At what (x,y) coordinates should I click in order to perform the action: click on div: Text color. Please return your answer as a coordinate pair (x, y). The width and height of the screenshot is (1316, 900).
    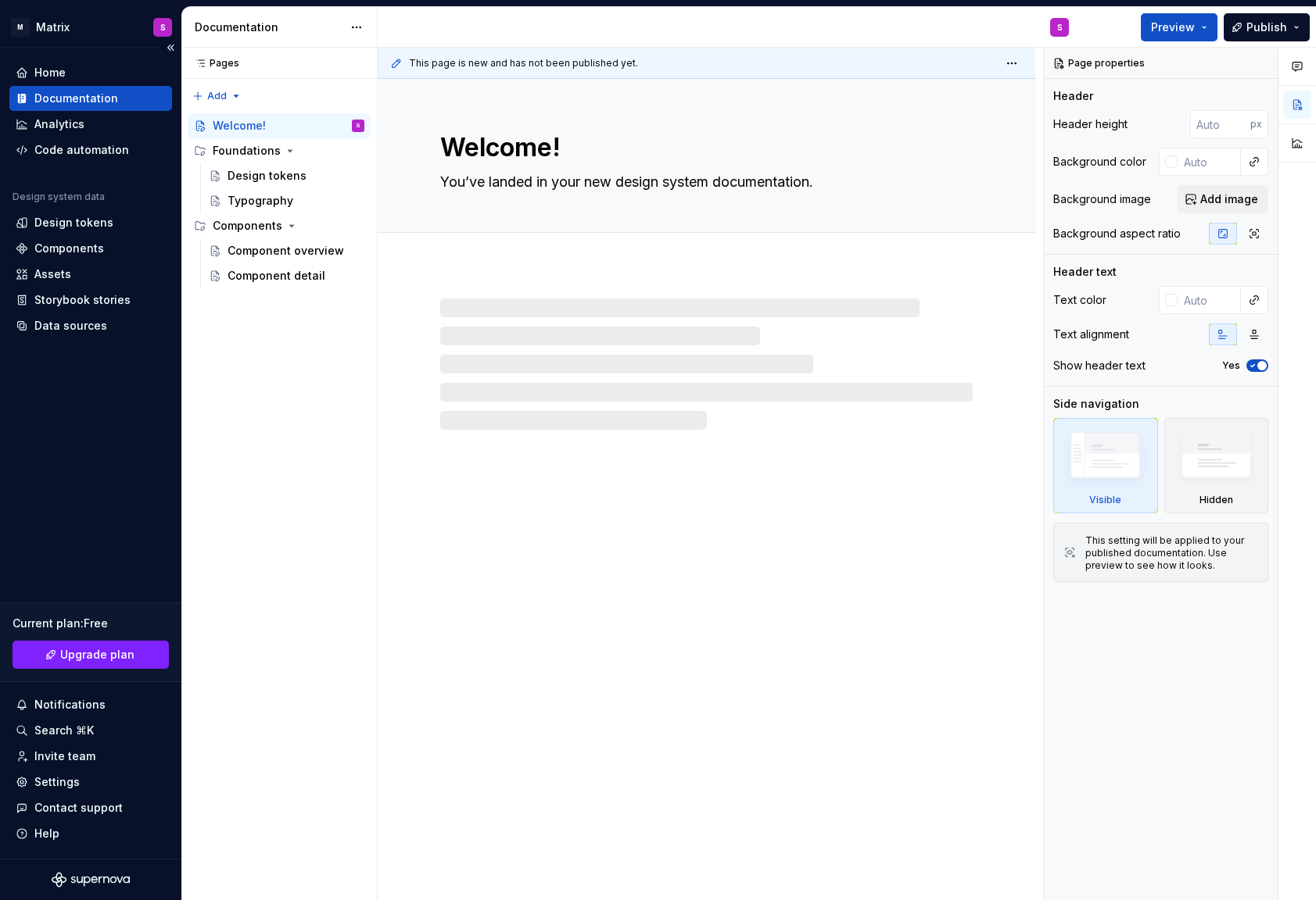
    Looking at the image, I should click on (1079, 300).